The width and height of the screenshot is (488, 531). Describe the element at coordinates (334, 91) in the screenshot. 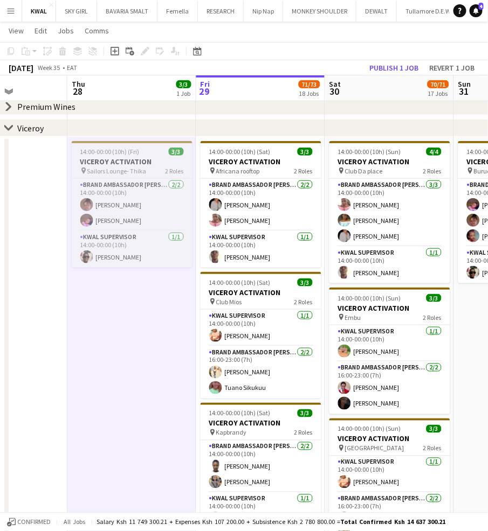

I see `span: 30` at that location.